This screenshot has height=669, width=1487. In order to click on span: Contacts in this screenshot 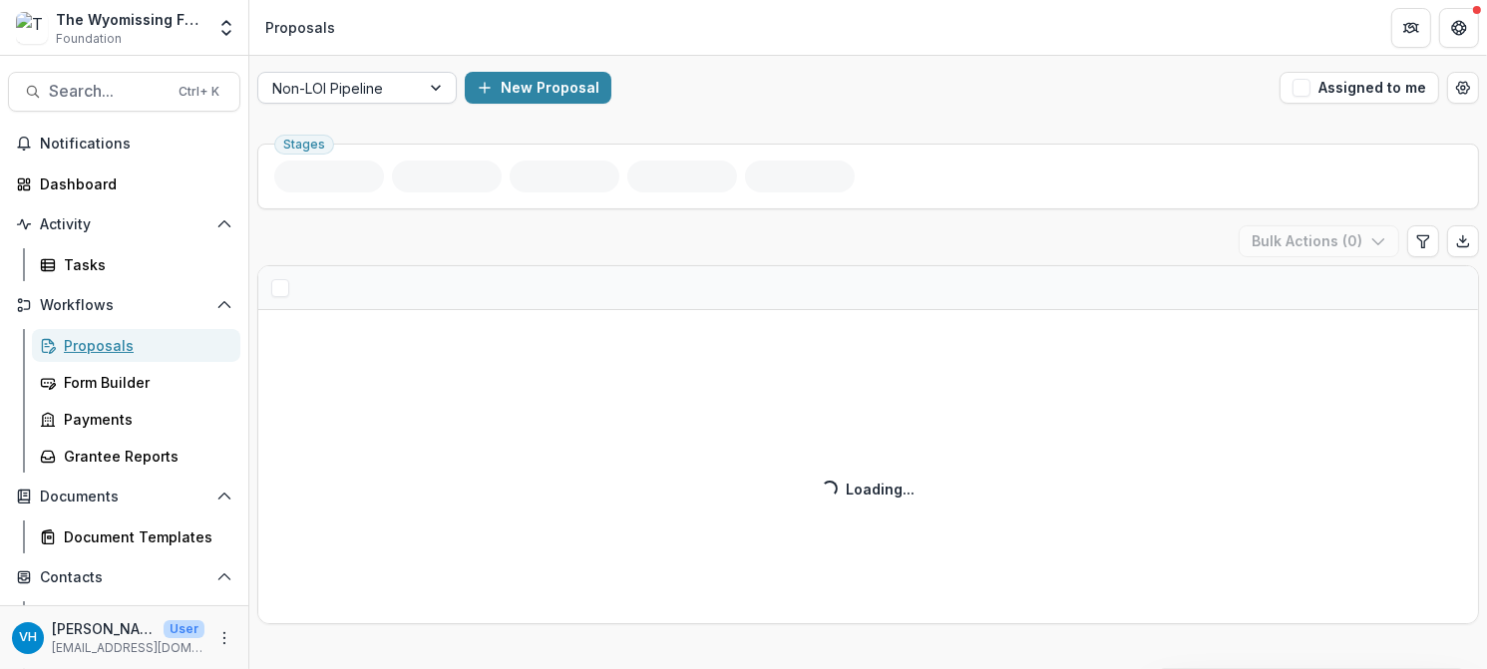, I will do `click(124, 577)`.